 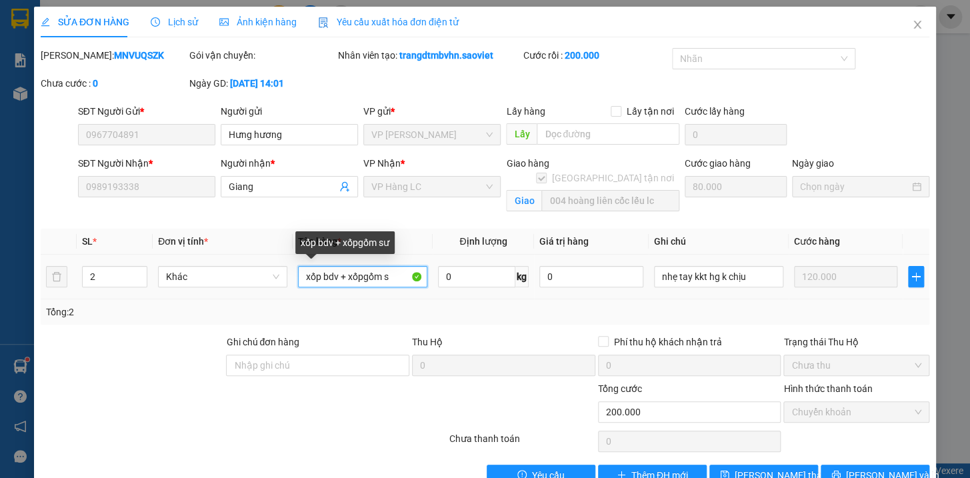 What do you see at coordinates (522, 443) in the screenshot?
I see `div: Chưa thanh toán` at bounding box center [522, 443].